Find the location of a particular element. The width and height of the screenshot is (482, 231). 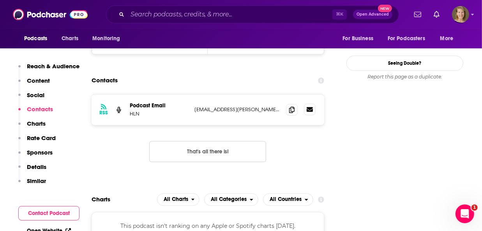

button: Sponsors is located at coordinates (35, 155).